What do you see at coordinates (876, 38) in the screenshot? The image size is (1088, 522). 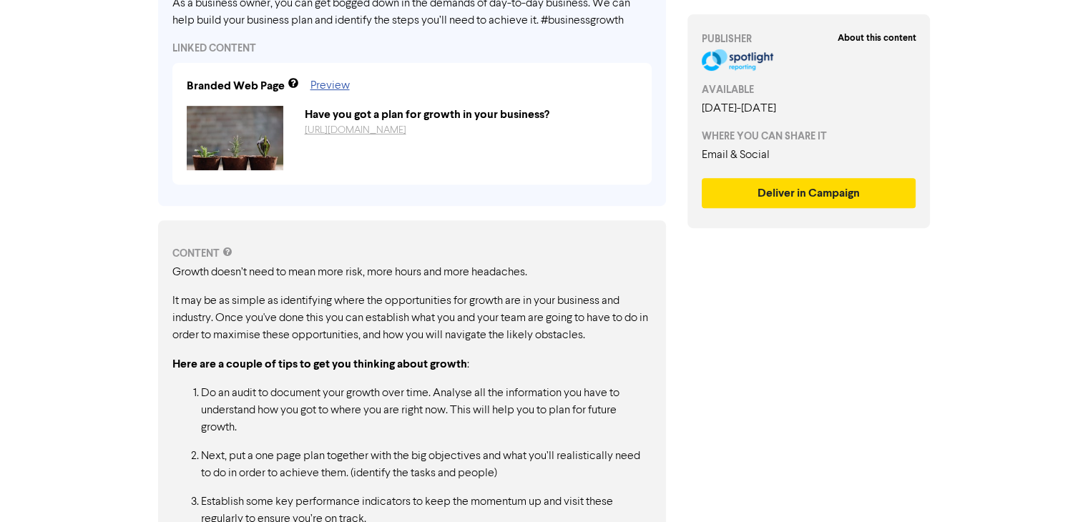 I see `strong: About this content` at bounding box center [876, 38].